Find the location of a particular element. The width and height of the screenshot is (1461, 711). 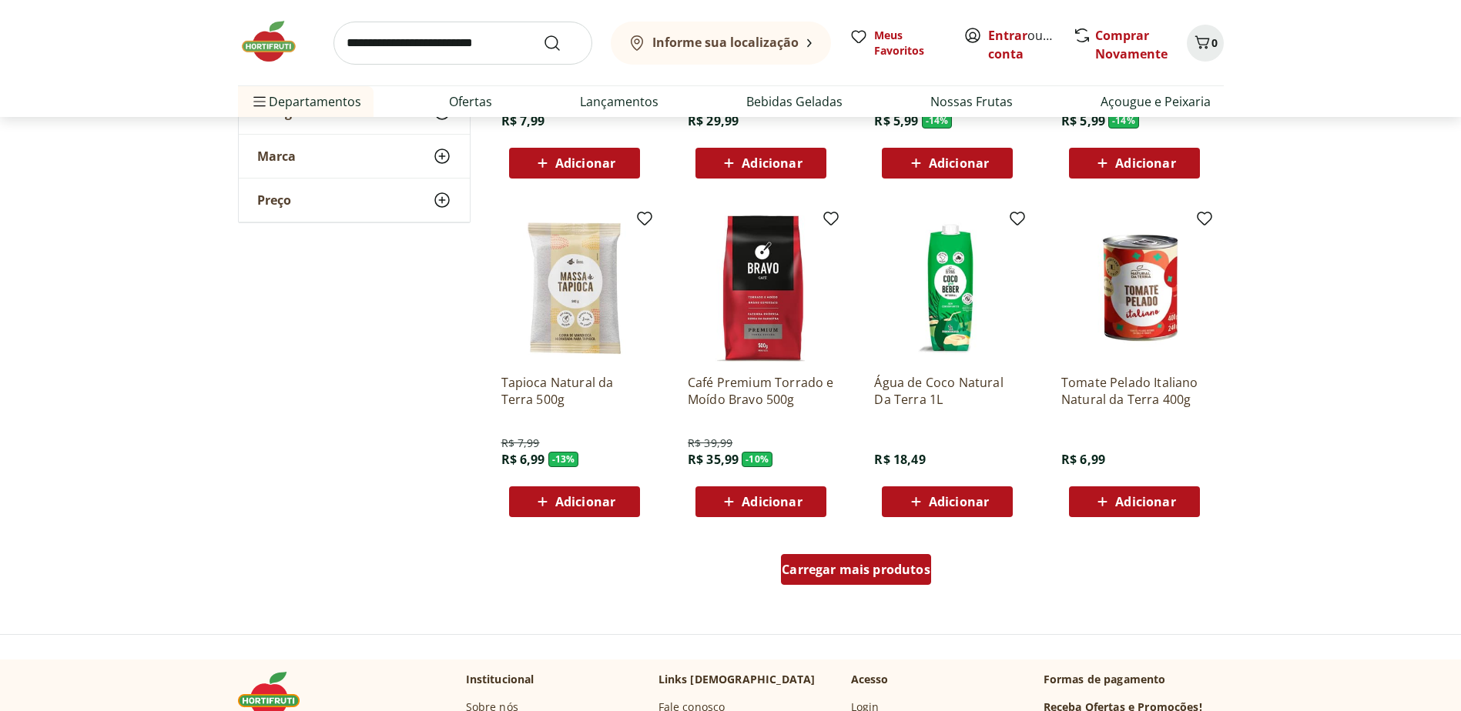

p: Formas de pagamento is located at coordinates (1133, 680).